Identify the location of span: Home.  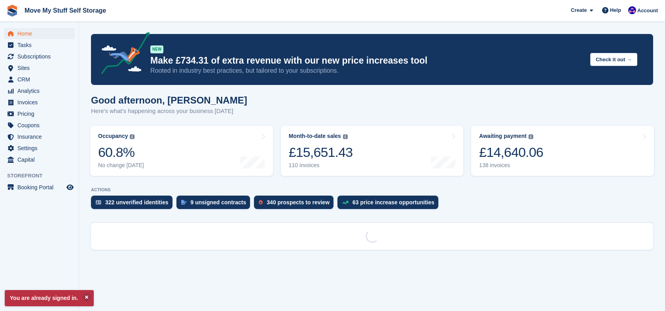
(41, 34).